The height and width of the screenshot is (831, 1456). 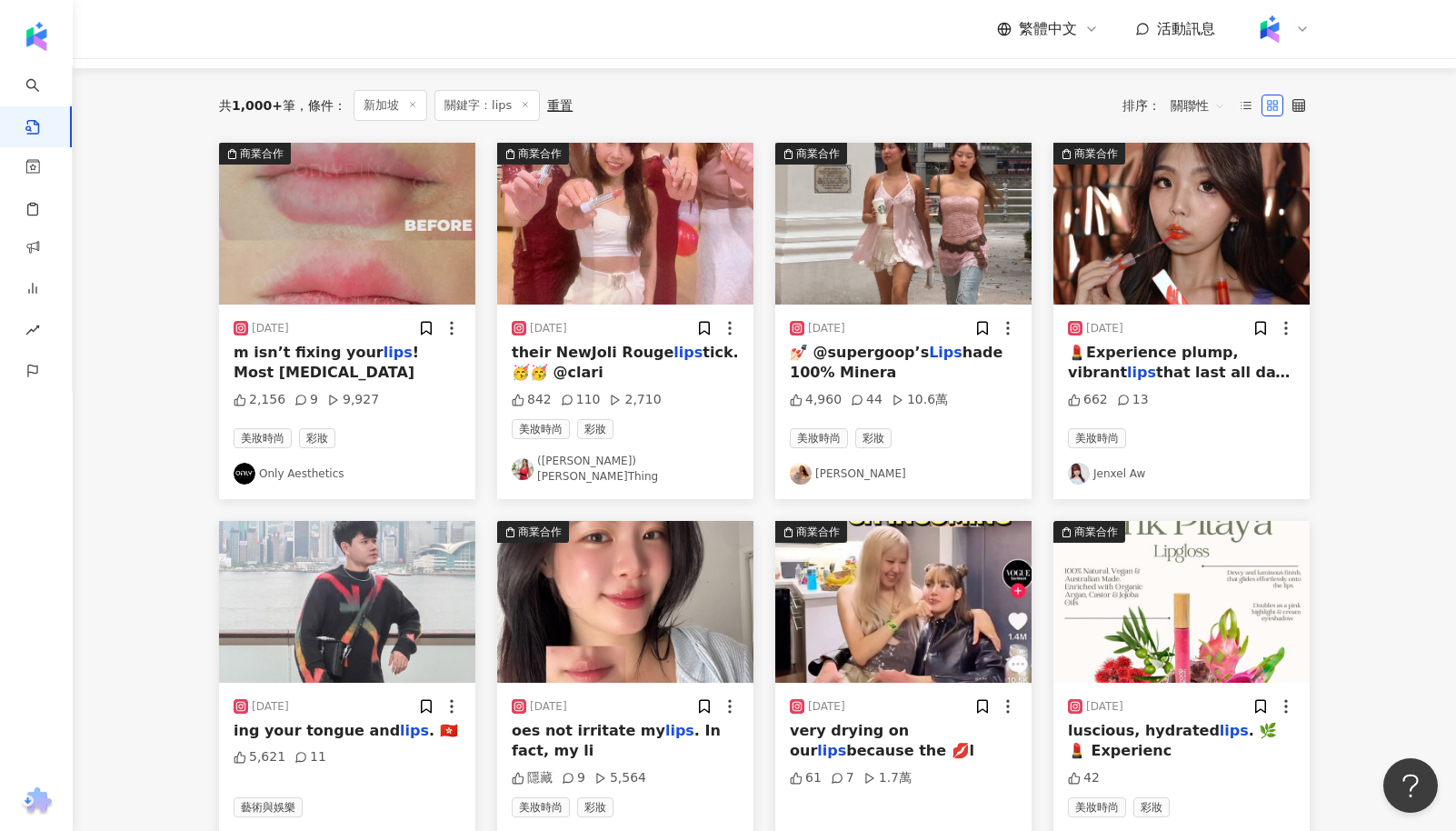 I want to click on span: 關鍵字：lips, so click(x=488, y=106).